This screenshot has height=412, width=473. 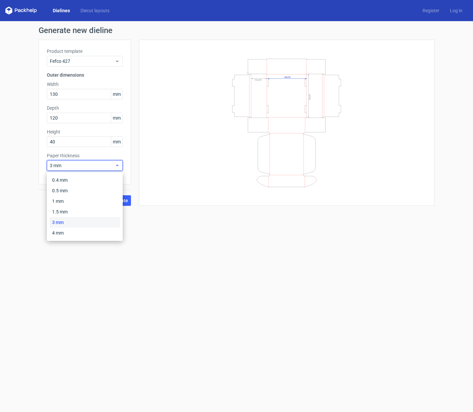 What do you see at coordinates (85, 84) in the screenshot?
I see `label: Width` at bounding box center [85, 84].